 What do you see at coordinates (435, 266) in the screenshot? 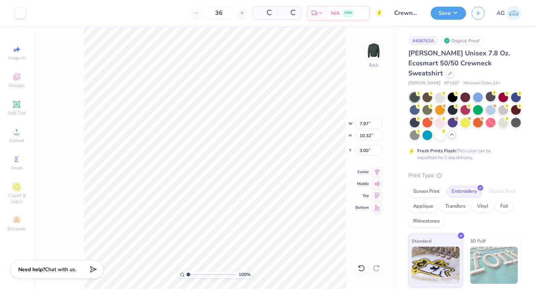
I see `img: Standard` at bounding box center [435, 266].